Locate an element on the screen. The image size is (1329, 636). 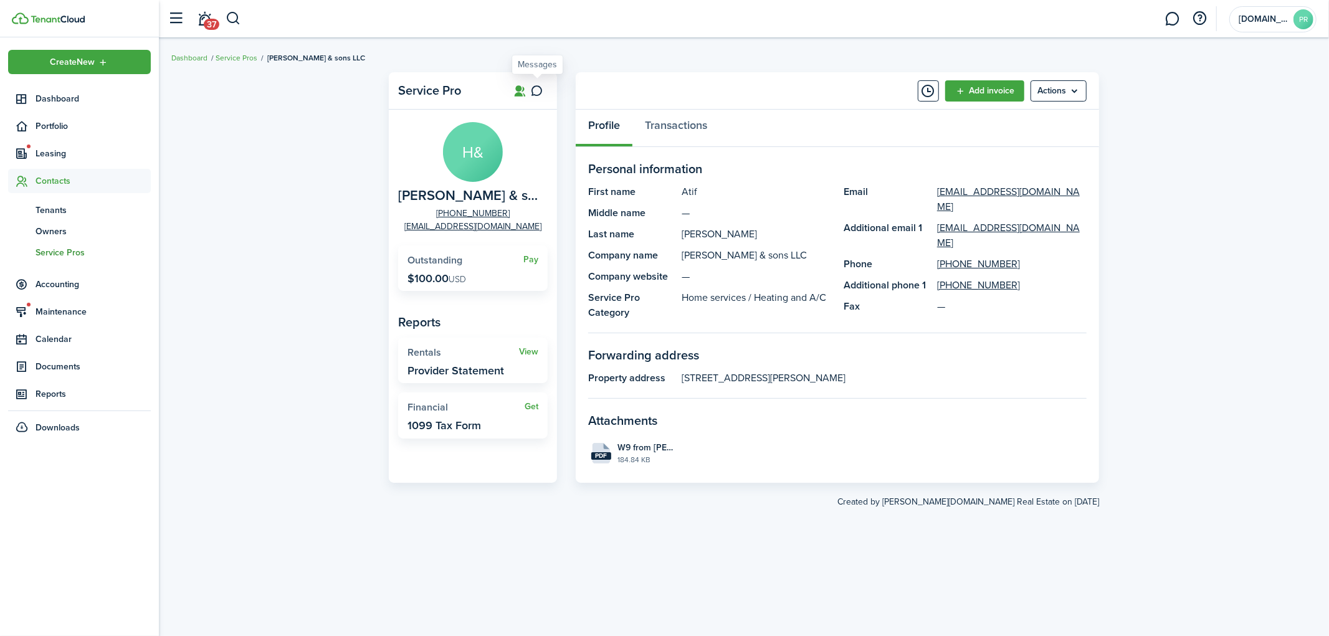
panel-main-title: Fax is located at coordinates (887, 307).